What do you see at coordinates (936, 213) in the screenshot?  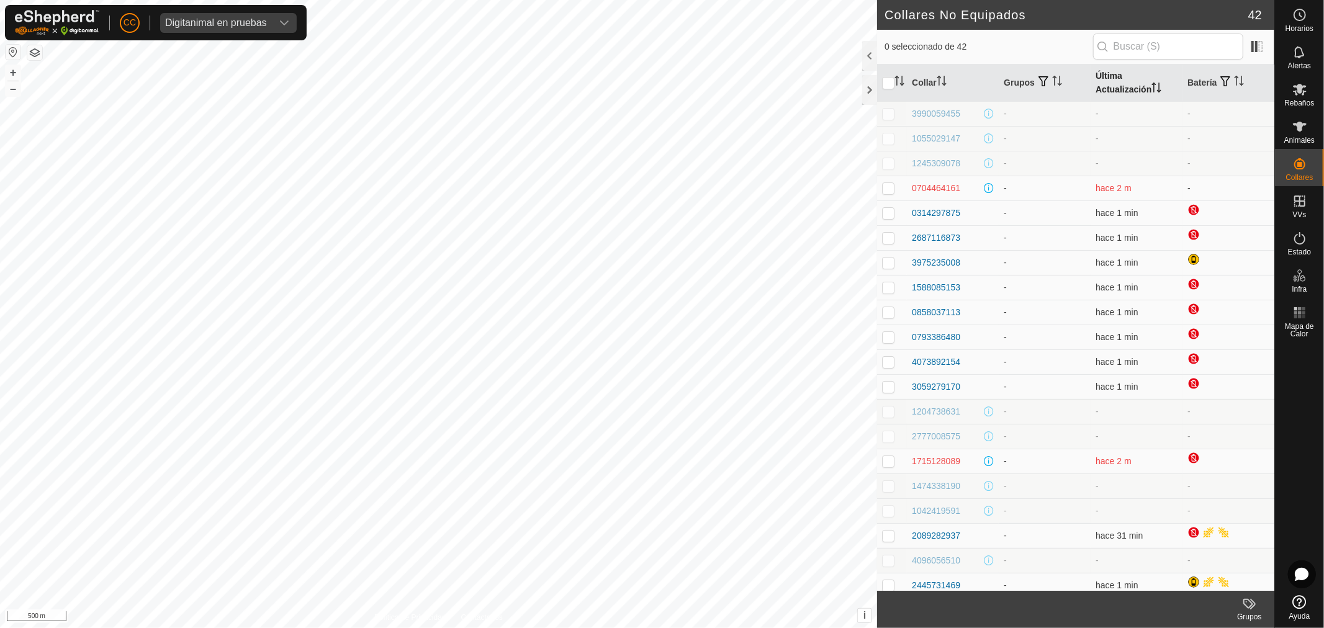 I see `div: 0314297875` at bounding box center [936, 213].